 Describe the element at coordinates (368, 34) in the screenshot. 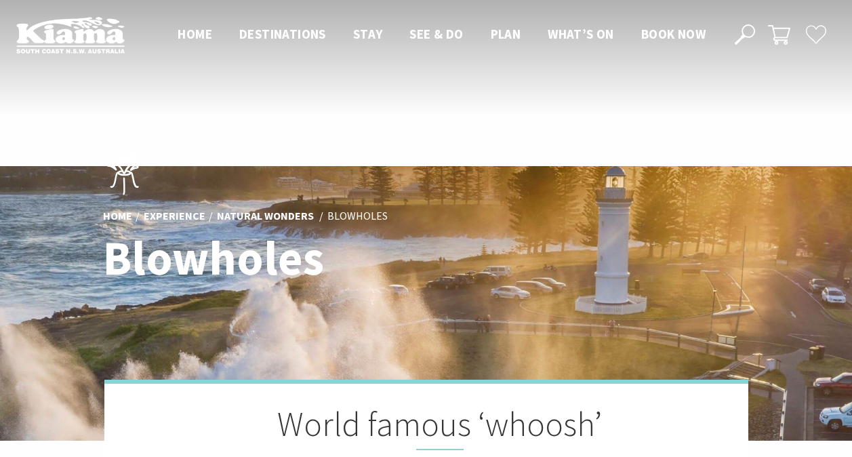

I see `span: Stay` at that location.